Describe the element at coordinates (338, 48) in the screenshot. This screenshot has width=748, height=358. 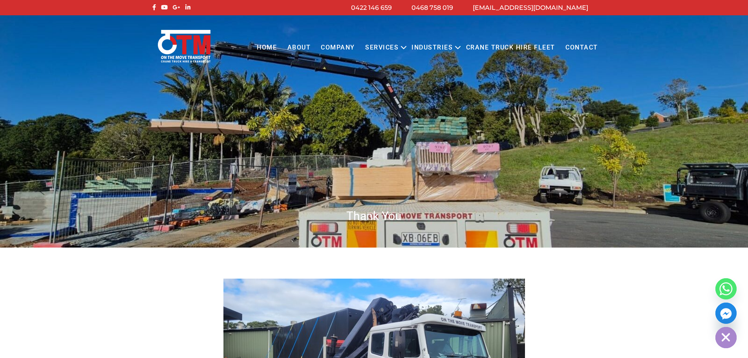
I see `a: COMPANY` at that location.